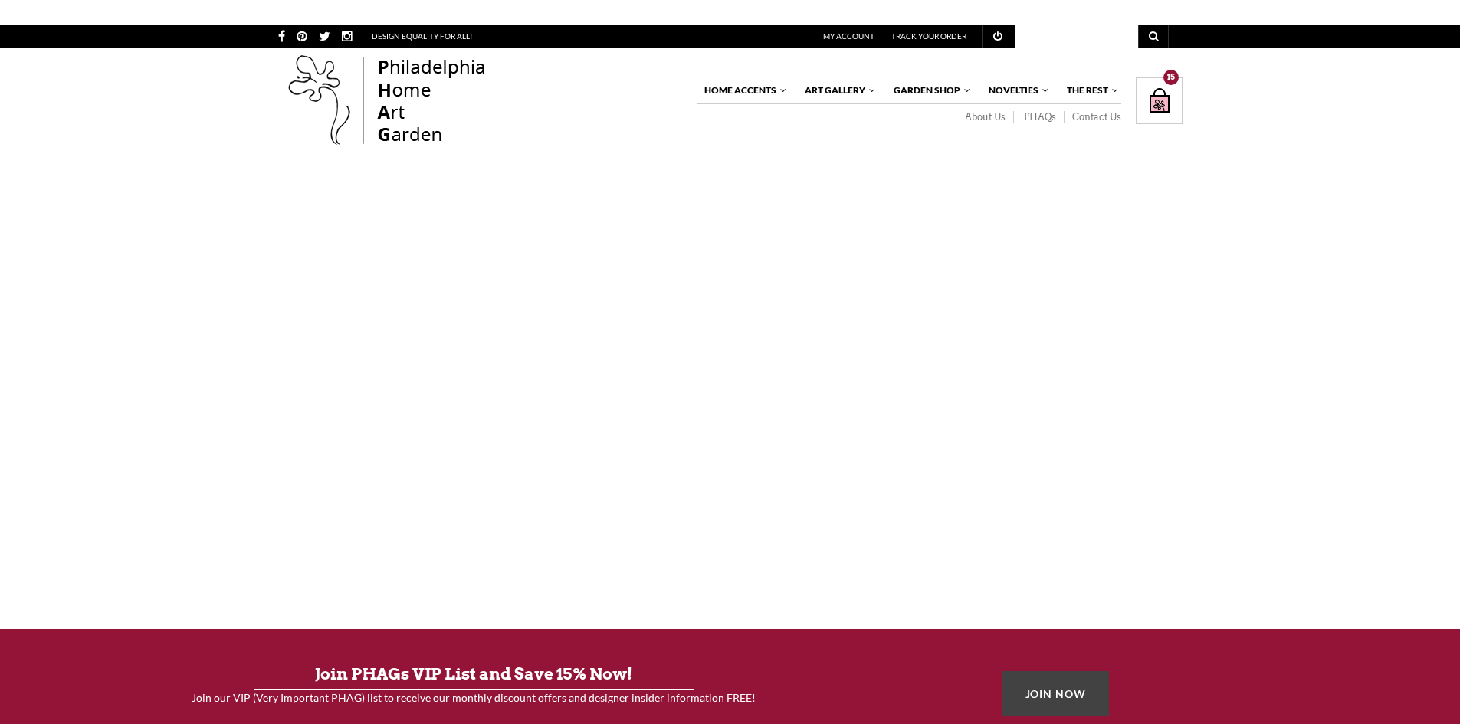  Describe the element at coordinates (1171, 77) in the screenshot. I see `div: 15` at that location.